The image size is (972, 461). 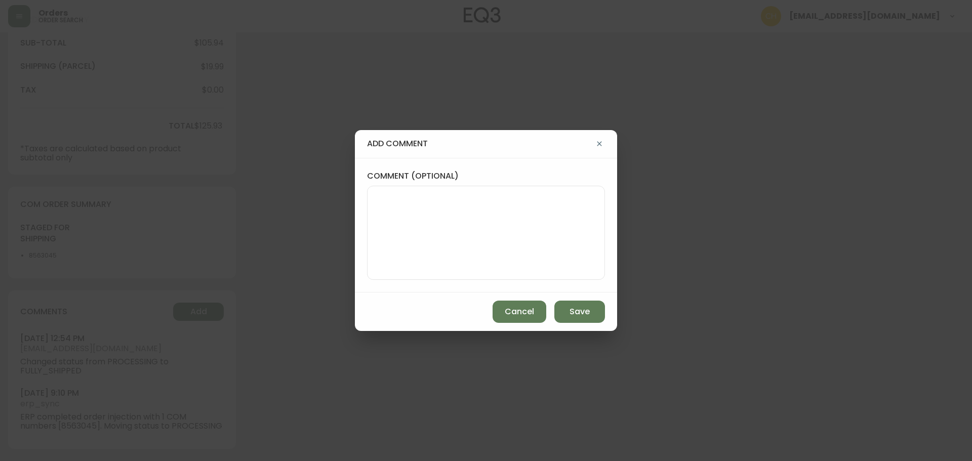 What do you see at coordinates (580, 312) in the screenshot?
I see `span: Save` at bounding box center [580, 312].